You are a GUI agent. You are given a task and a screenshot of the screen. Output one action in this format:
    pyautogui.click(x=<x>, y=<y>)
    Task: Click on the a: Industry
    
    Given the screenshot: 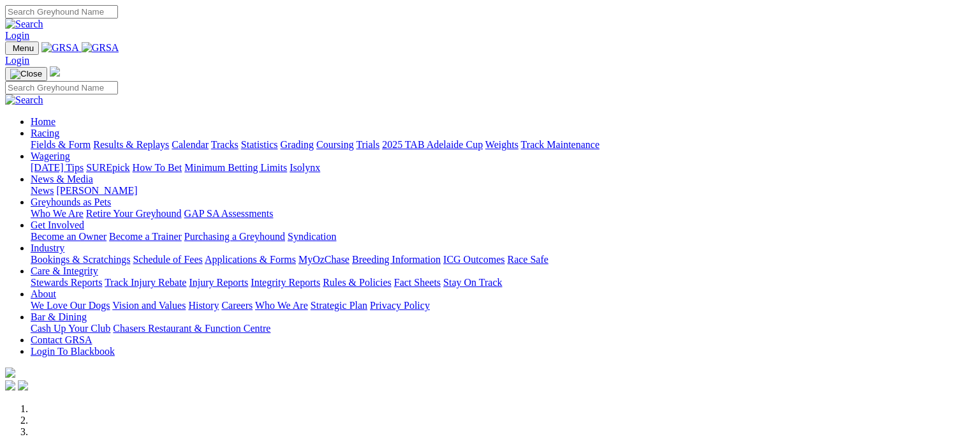 What is the action you would take?
    pyautogui.click(x=47, y=247)
    